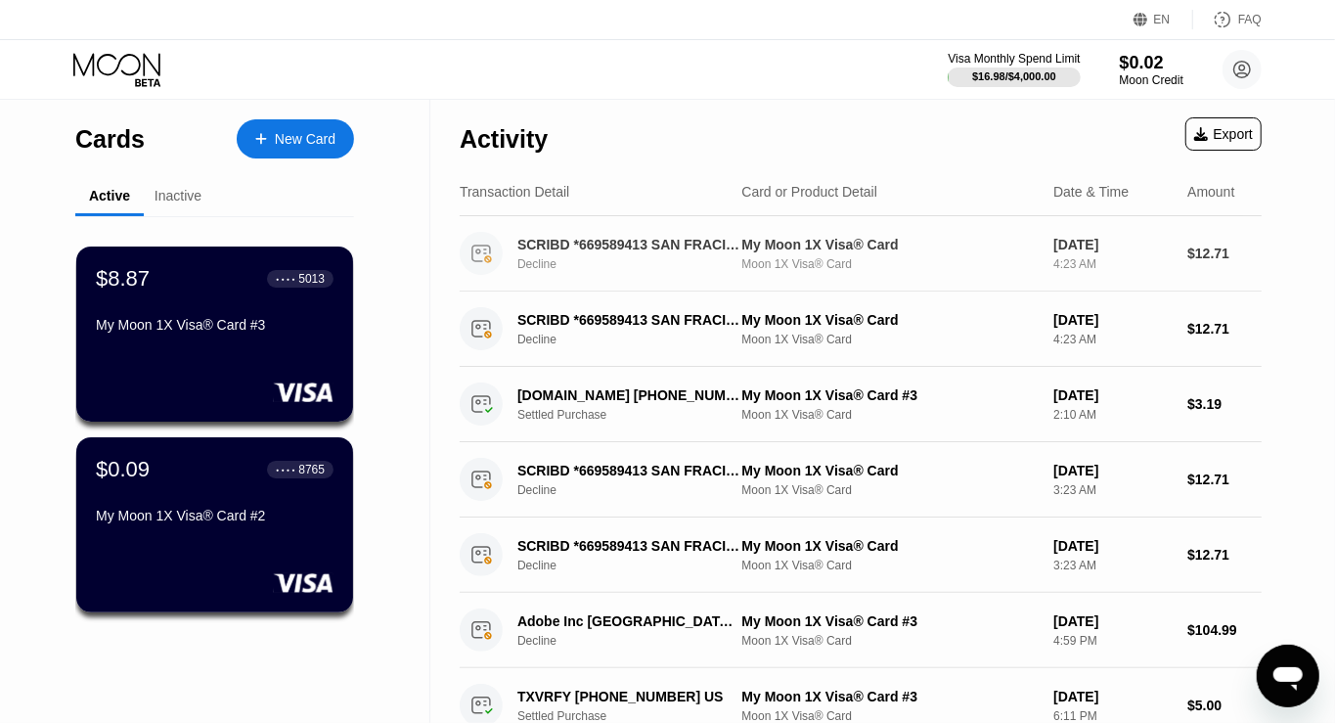 The width and height of the screenshot is (1335, 723). I want to click on div: Export, so click(1223, 134).